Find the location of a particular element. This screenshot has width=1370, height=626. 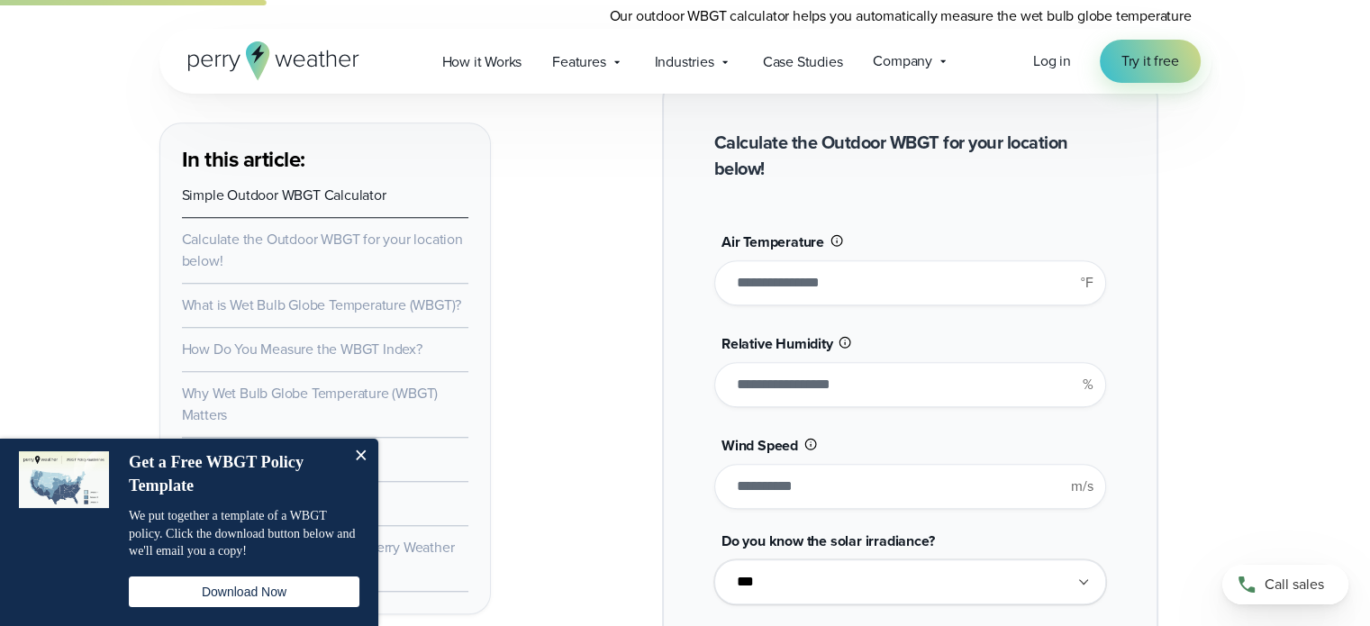

a: Simple Outdoor WBGT Calculator is located at coordinates (284, 194).